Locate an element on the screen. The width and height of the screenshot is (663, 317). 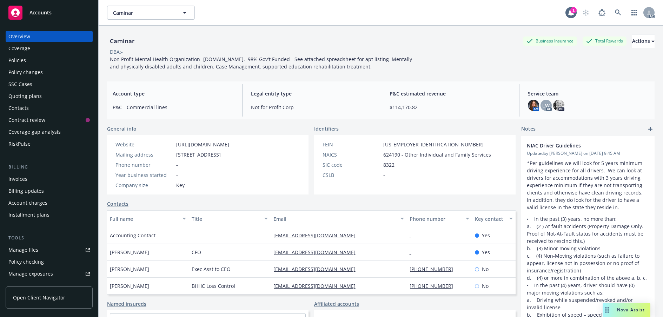
button: Actions is located at coordinates (644, 41).